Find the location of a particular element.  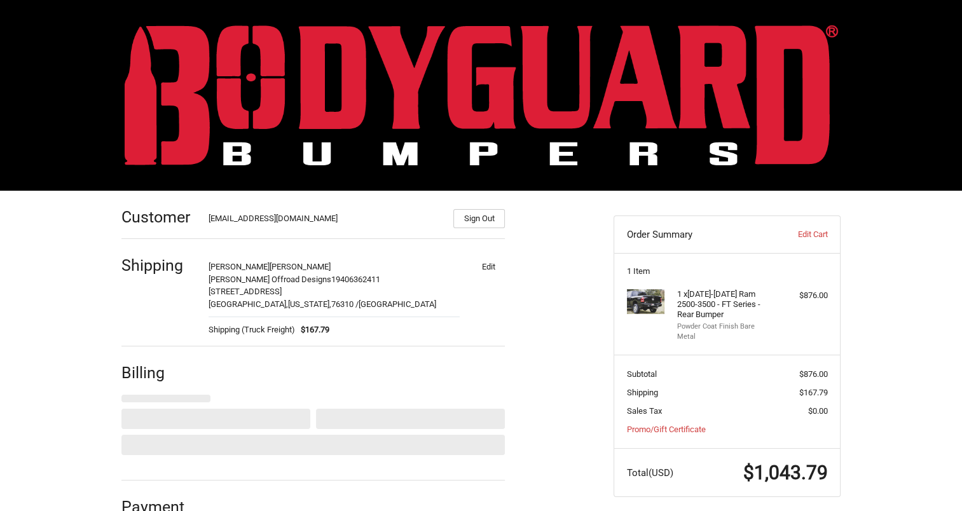

a: Edit Cart is located at coordinates (796, 235).